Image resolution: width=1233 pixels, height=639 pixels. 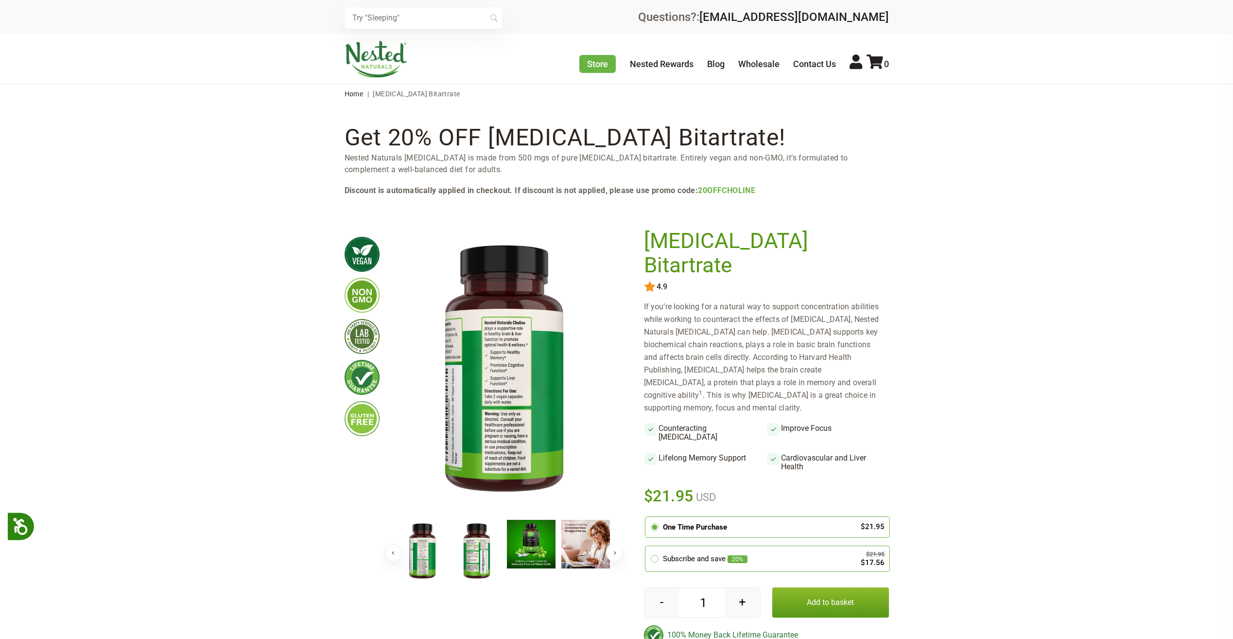 I want to click on a: Nested Rewards, so click(x=661, y=64).